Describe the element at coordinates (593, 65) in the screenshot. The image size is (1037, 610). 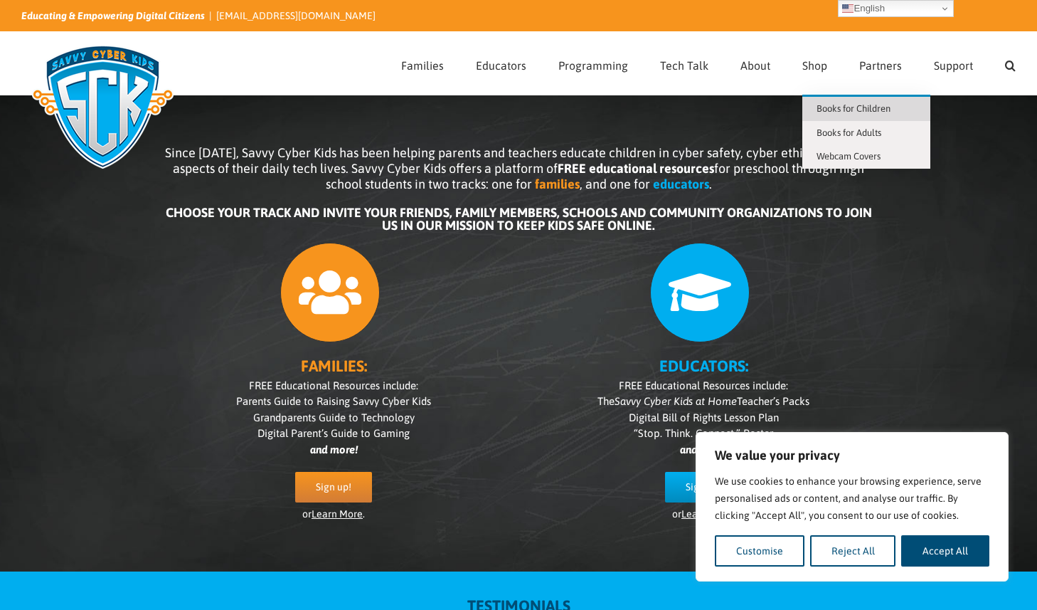
I see `span: Programming` at that location.